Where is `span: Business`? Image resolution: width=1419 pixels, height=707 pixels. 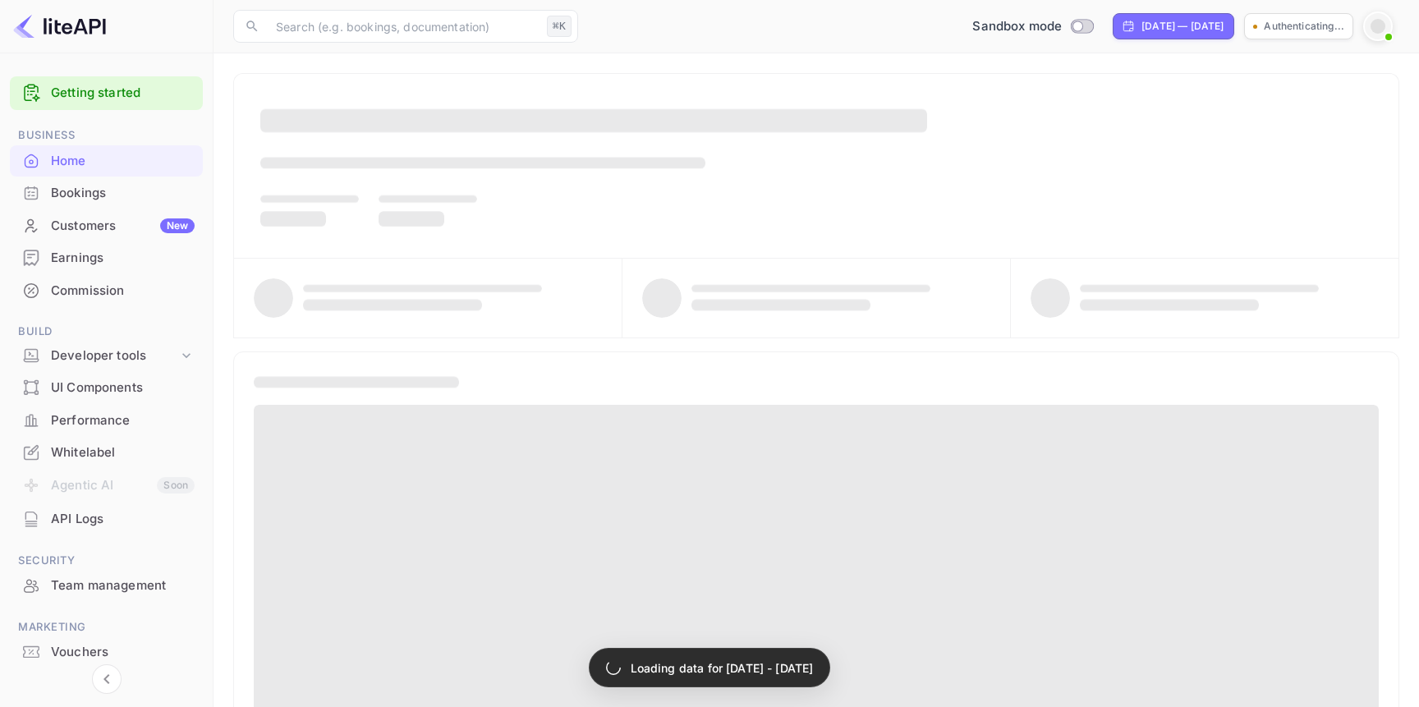
span: Business is located at coordinates (106, 135).